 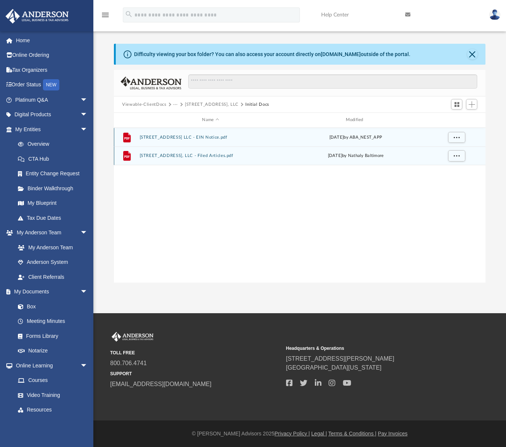 I want to click on i: search, so click(x=129, y=14).